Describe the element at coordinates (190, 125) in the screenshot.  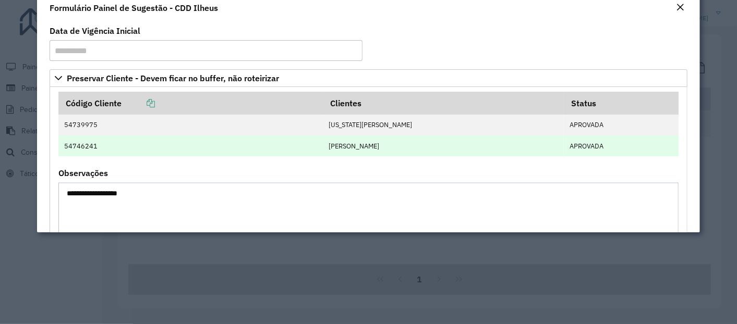
I see `td: 54739975` at that location.